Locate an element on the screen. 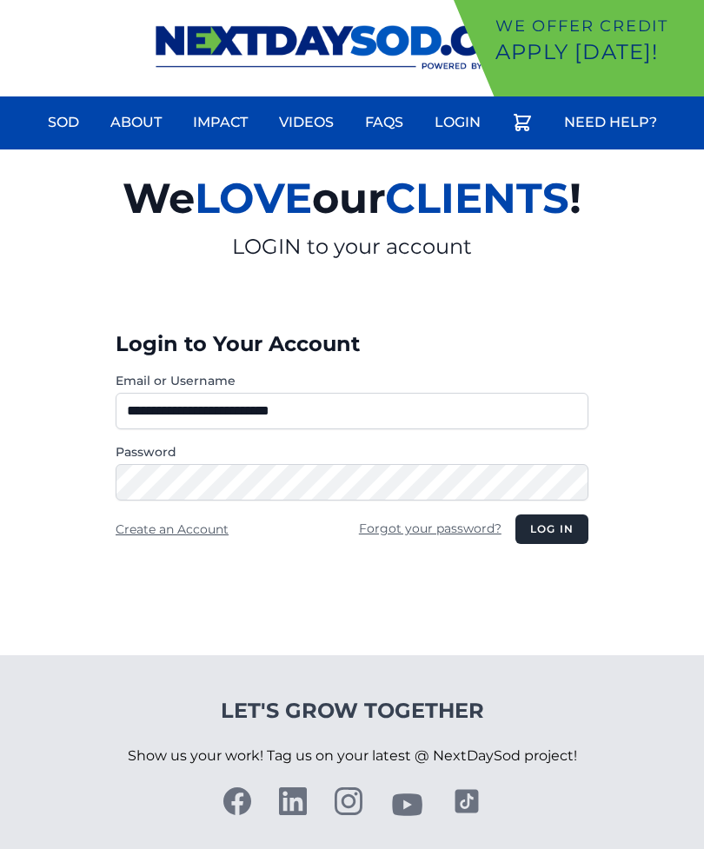 This screenshot has width=704, height=849. p: LOGIN to your account is located at coordinates (352, 247).